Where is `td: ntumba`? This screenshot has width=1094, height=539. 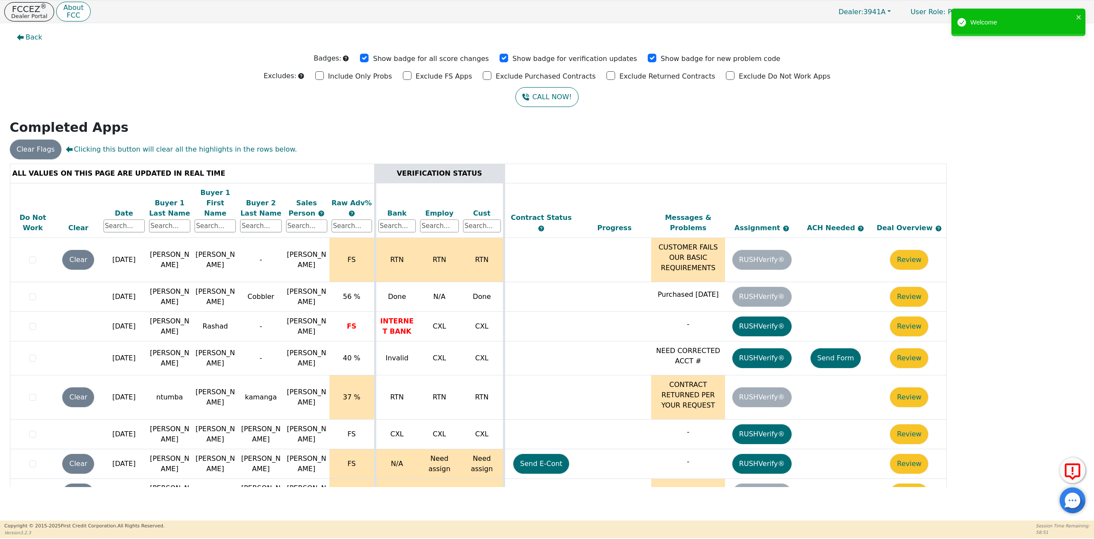
td: ntumba is located at coordinates (170, 397).